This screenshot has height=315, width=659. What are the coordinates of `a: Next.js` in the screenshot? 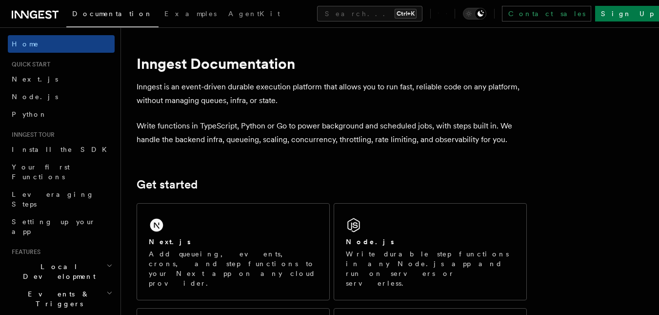 It's located at (61, 79).